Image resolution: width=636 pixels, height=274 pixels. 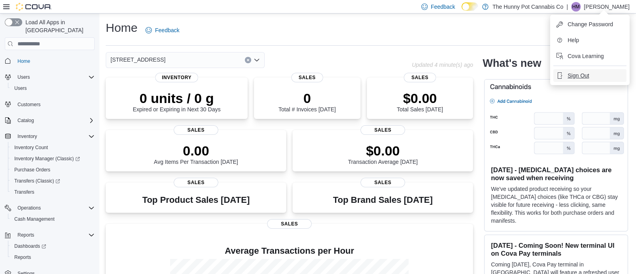 What do you see at coordinates (30, 246) in the screenshot?
I see `span: Dashboards` at bounding box center [30, 246].